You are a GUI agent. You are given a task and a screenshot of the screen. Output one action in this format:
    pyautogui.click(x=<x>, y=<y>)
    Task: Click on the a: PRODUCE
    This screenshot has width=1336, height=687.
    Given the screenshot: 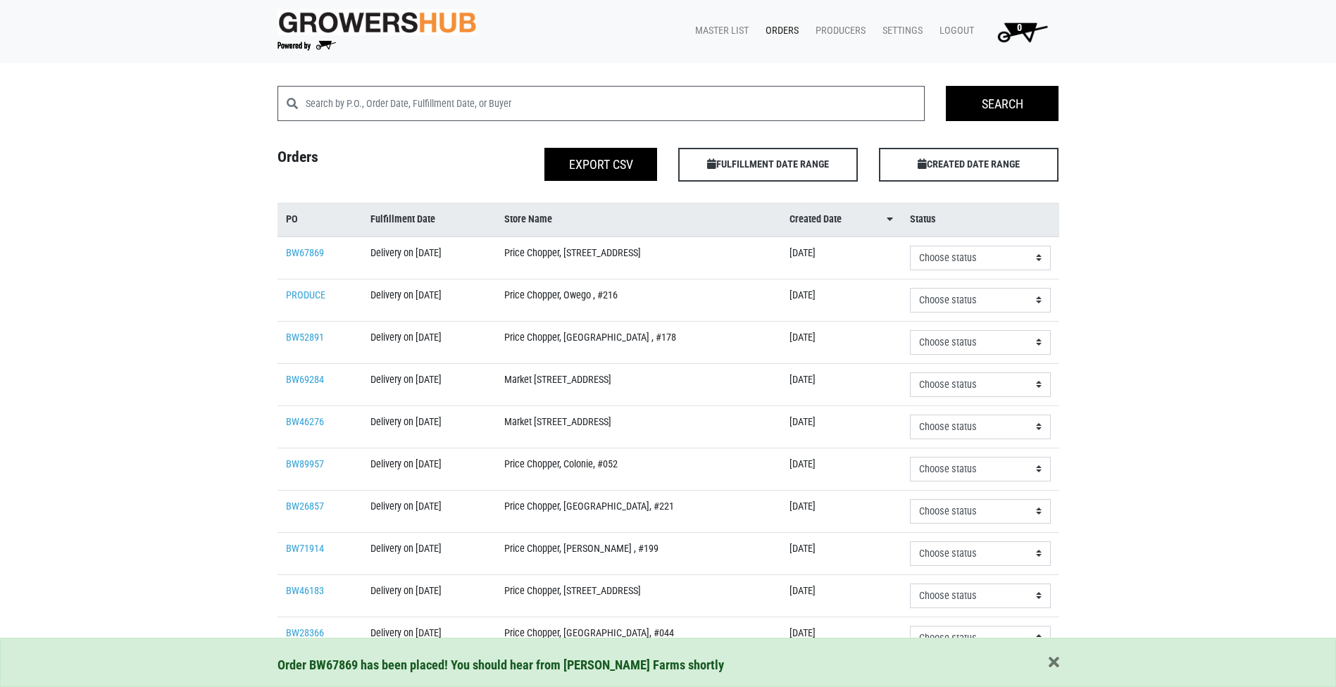 What is the action you would take?
    pyautogui.click(x=306, y=295)
    